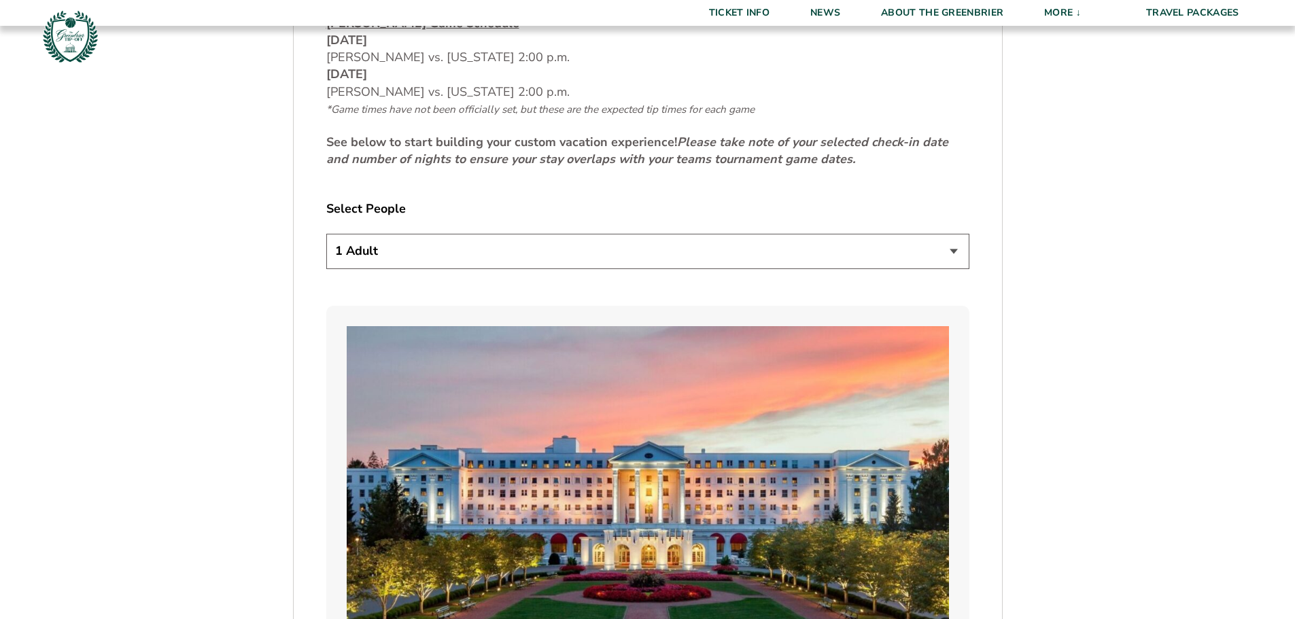 Image resolution: width=1295 pixels, height=619 pixels. Describe the element at coordinates (648, 209) in the screenshot. I see `label: Select People` at that location.